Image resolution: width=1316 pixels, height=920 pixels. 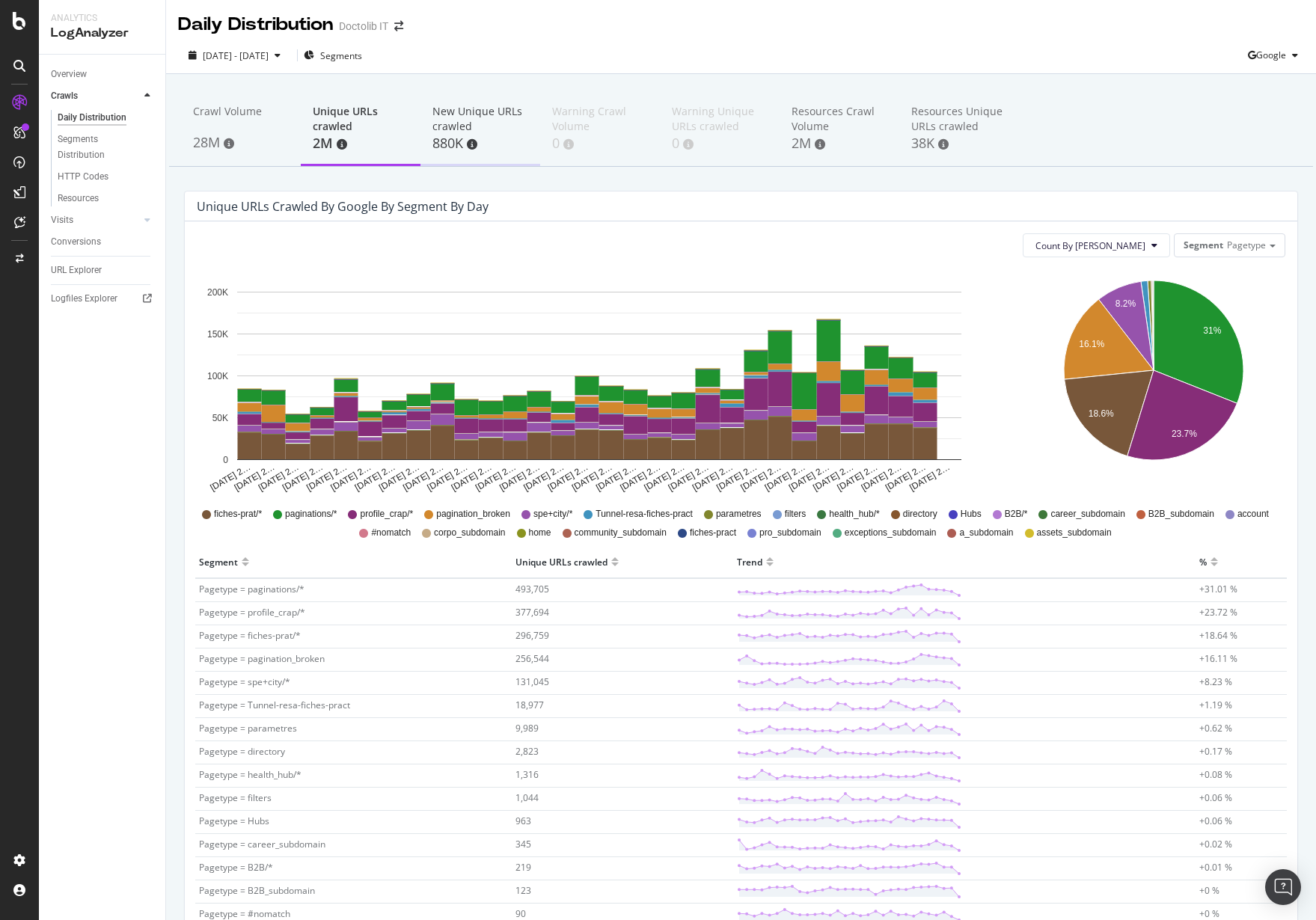 What do you see at coordinates (360, 119) in the screenshot?
I see `div: Unique URLs crawled` at bounding box center [360, 119].